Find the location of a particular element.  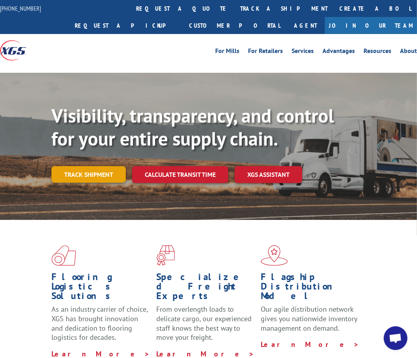

h1: Specialized Freight Experts is located at coordinates (206, 288).